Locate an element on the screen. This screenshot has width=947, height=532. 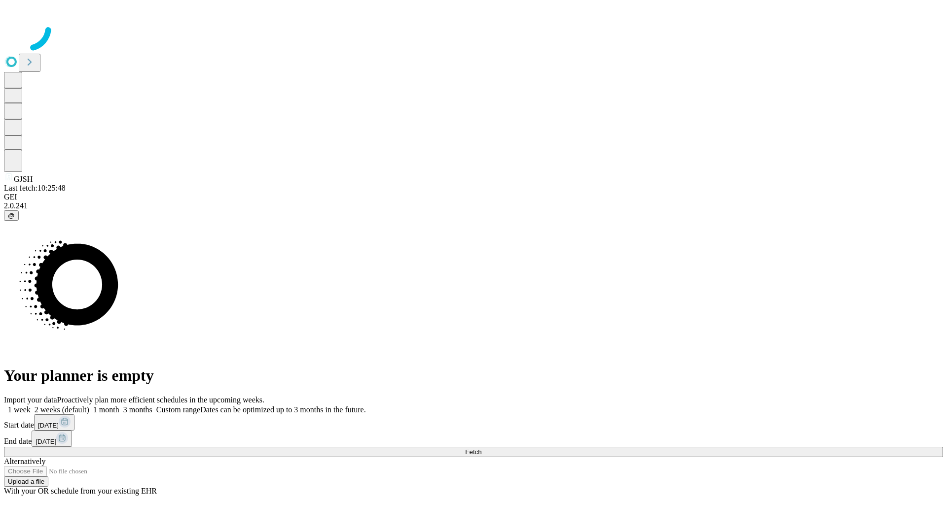
button: Upload a file is located at coordinates (26, 482).